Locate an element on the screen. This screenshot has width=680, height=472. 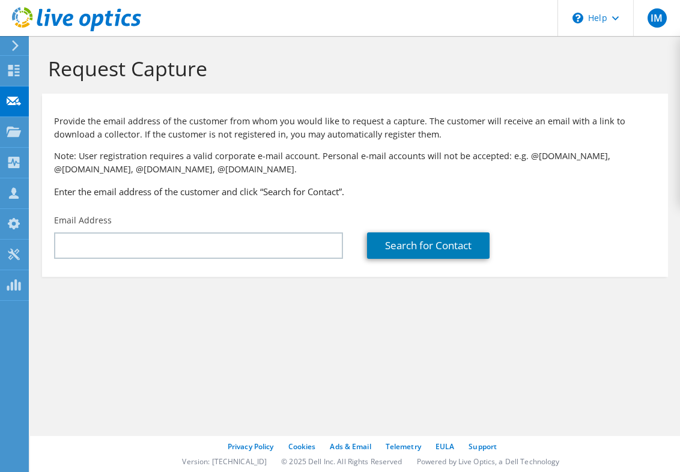
a: Cookies is located at coordinates (302, 446).